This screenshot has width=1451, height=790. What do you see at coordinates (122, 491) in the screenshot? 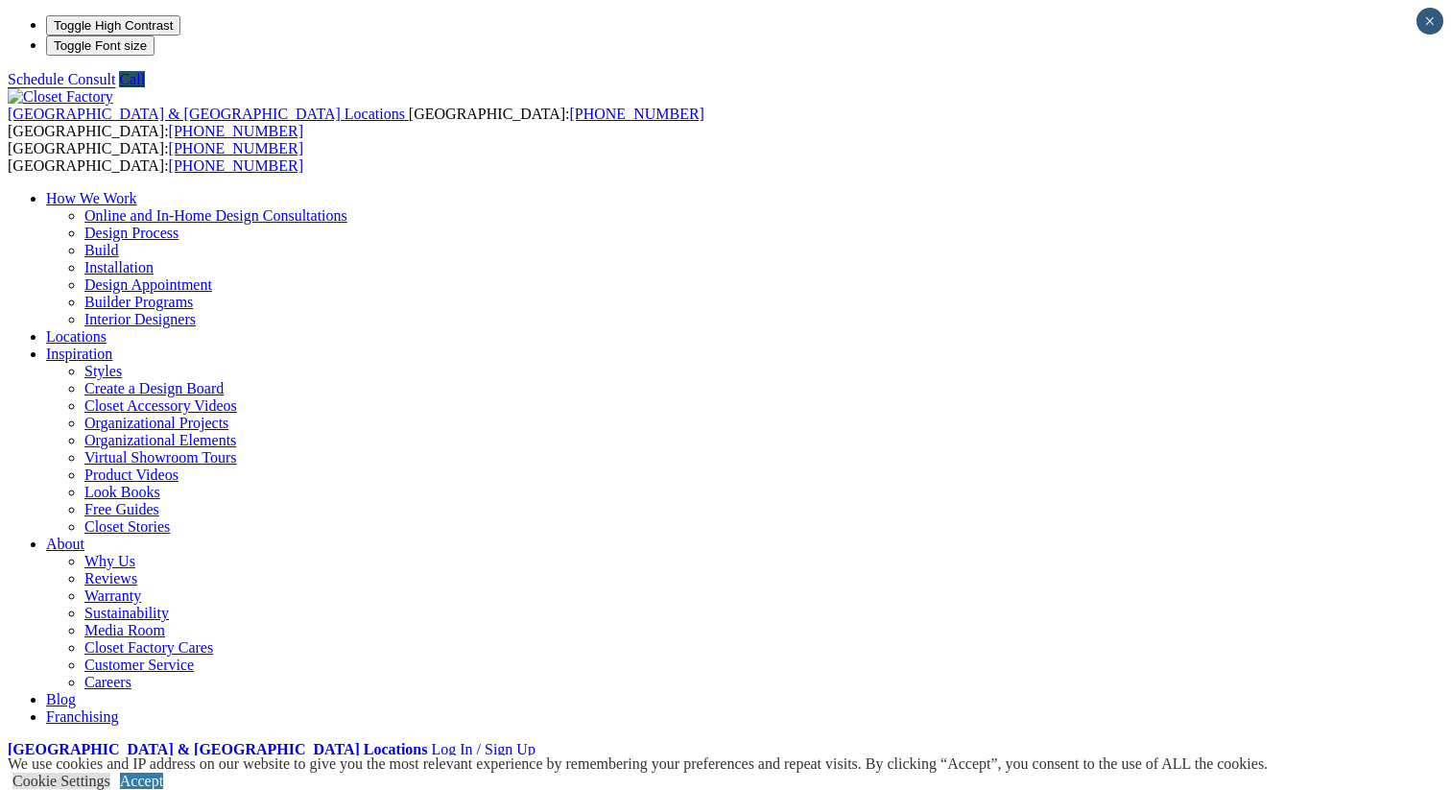
I see `a: Look Books` at bounding box center [122, 491].